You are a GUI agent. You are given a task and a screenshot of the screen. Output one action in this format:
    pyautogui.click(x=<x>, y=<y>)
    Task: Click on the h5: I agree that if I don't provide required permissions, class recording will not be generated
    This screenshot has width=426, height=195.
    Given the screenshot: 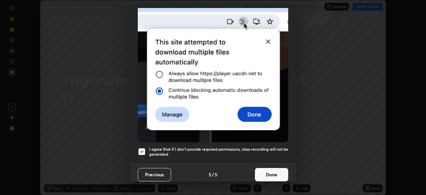 What is the action you would take?
    pyautogui.click(x=219, y=152)
    